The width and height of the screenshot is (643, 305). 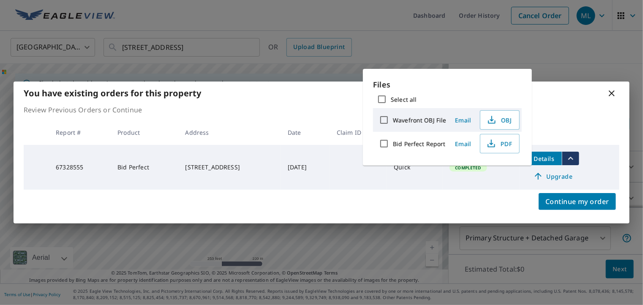 What do you see at coordinates (419, 120) in the screenshot?
I see `label: Wavefront OBJ File` at bounding box center [419, 120].